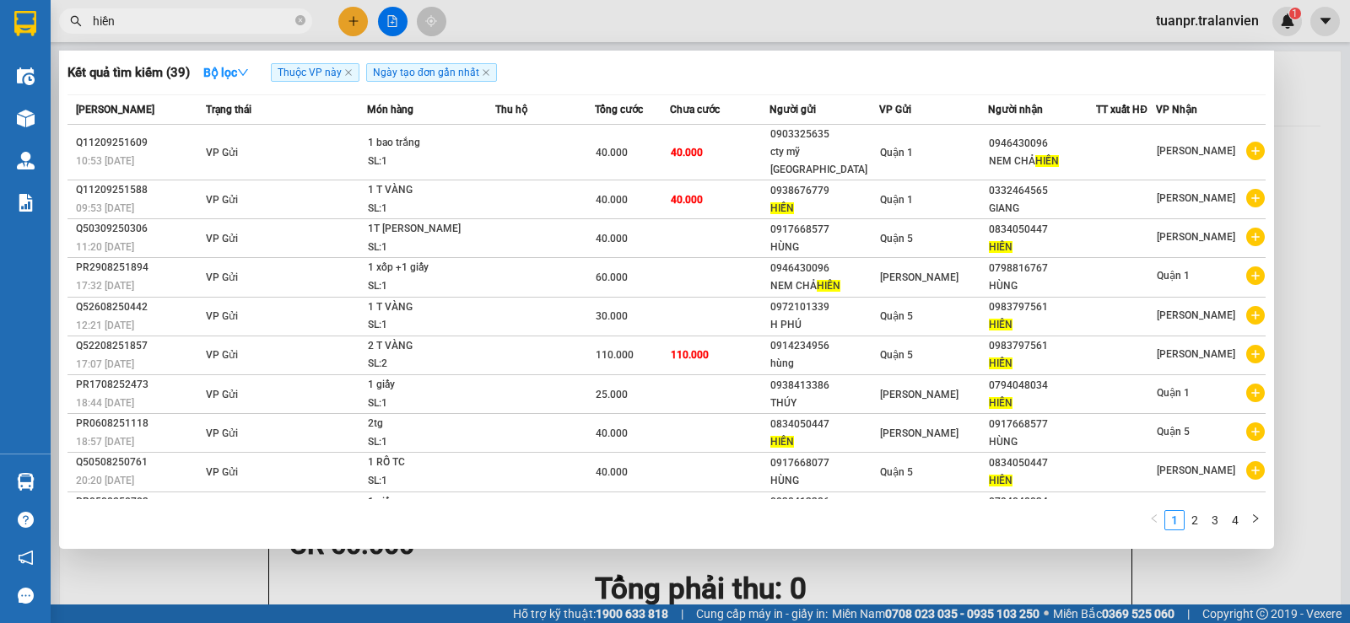 This screenshot has height=623, width=1350. Describe the element at coordinates (431, 268) in the screenshot. I see `div: 1 xốp +1 giấy` at that location.